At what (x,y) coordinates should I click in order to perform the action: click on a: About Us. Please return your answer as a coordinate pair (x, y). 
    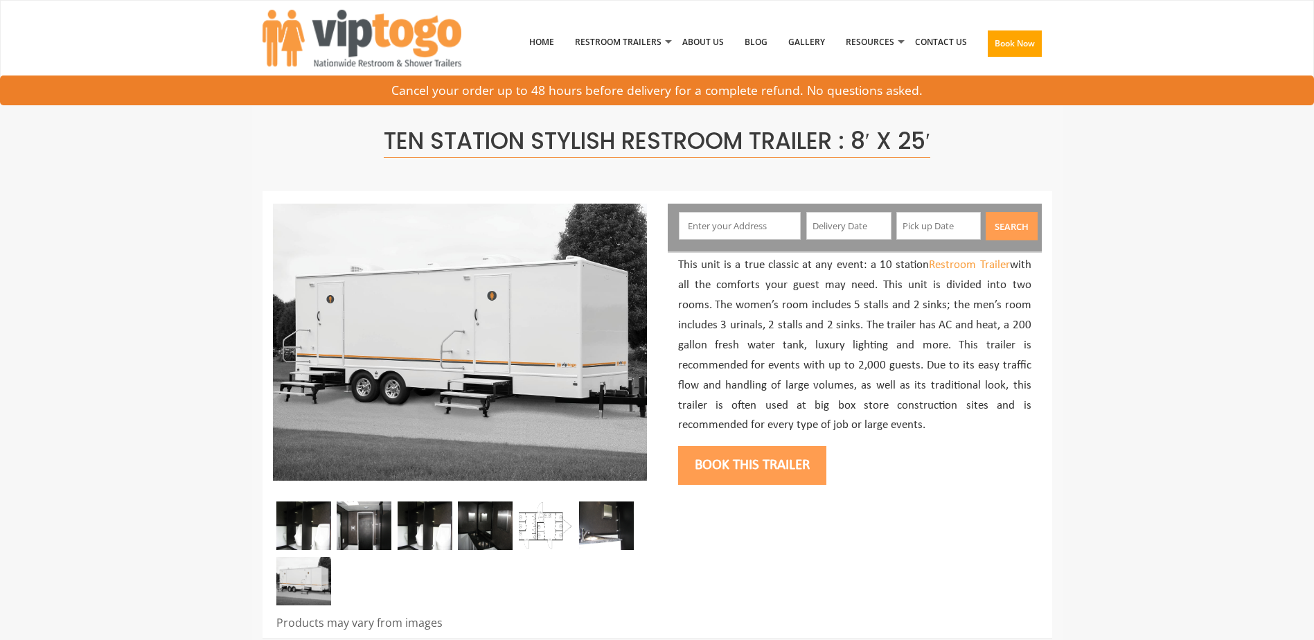
    Looking at the image, I should click on (703, 42).